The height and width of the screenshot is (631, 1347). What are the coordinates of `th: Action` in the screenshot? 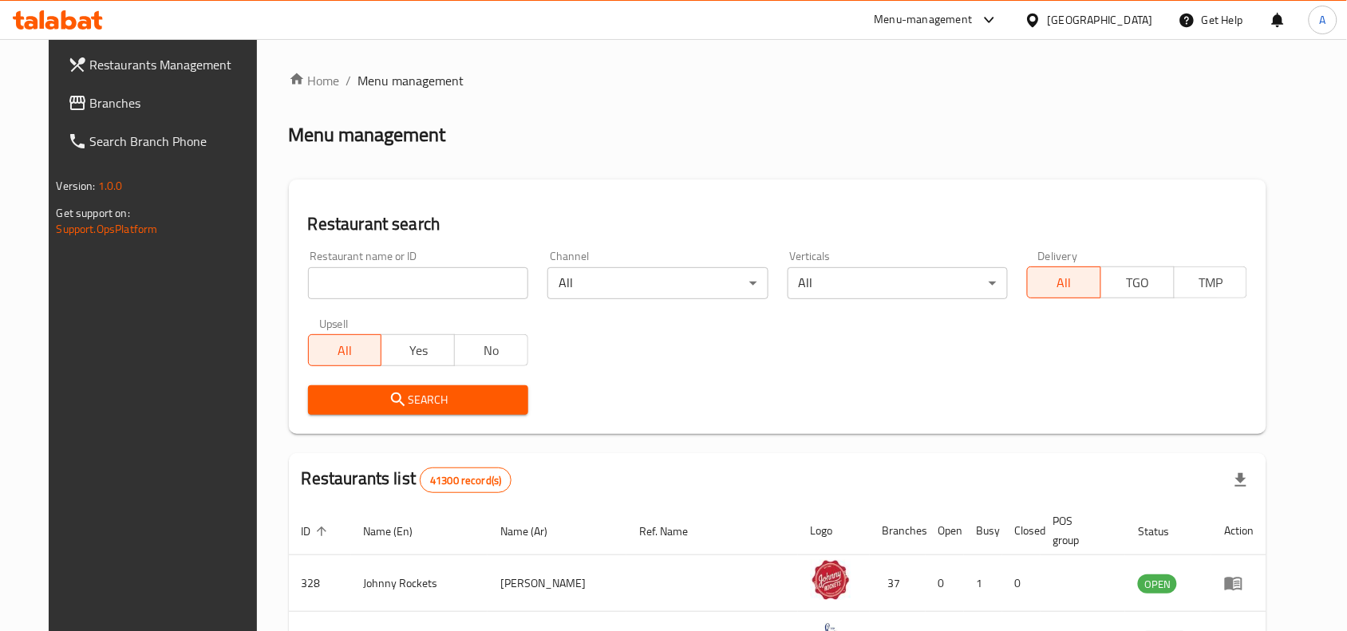 It's located at (1239, 531).